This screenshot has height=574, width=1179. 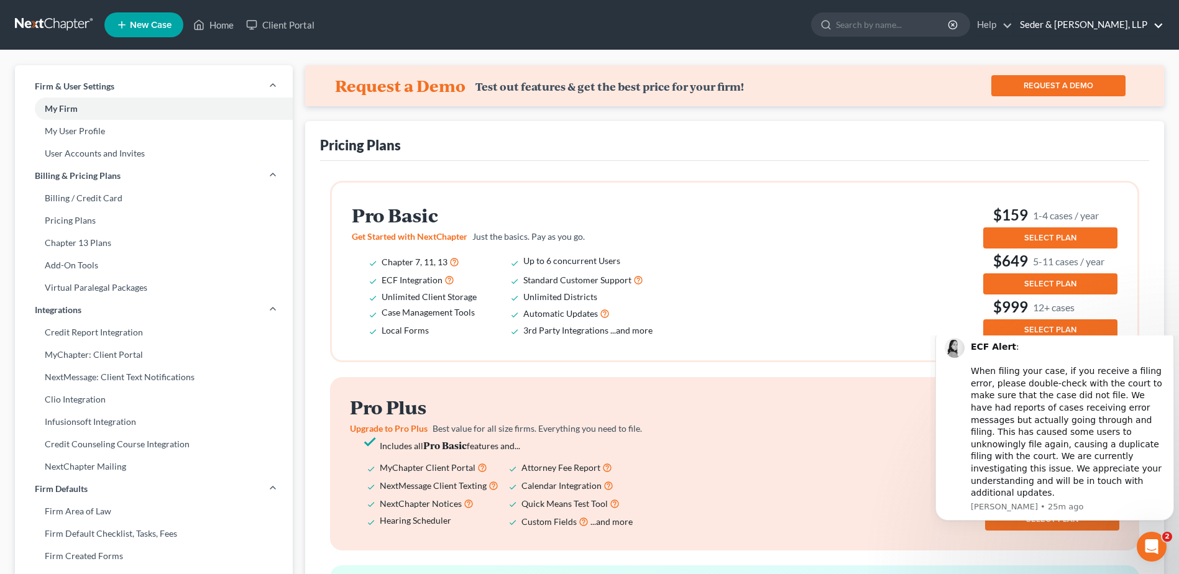 What do you see at coordinates (1050, 261) in the screenshot?
I see `h3: $649` at bounding box center [1050, 261].